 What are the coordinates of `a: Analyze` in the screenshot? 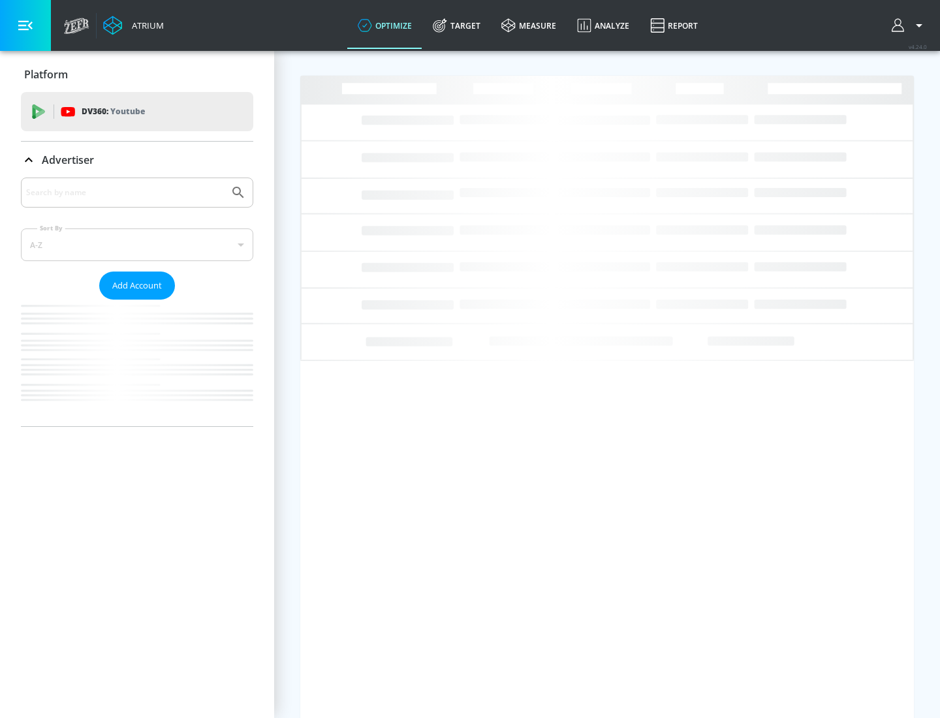 It's located at (603, 25).